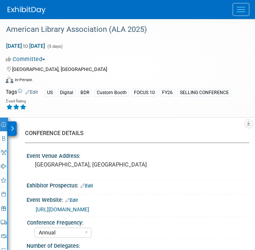 The image size is (255, 250). I want to click on div: Event Website:, so click(138, 199).